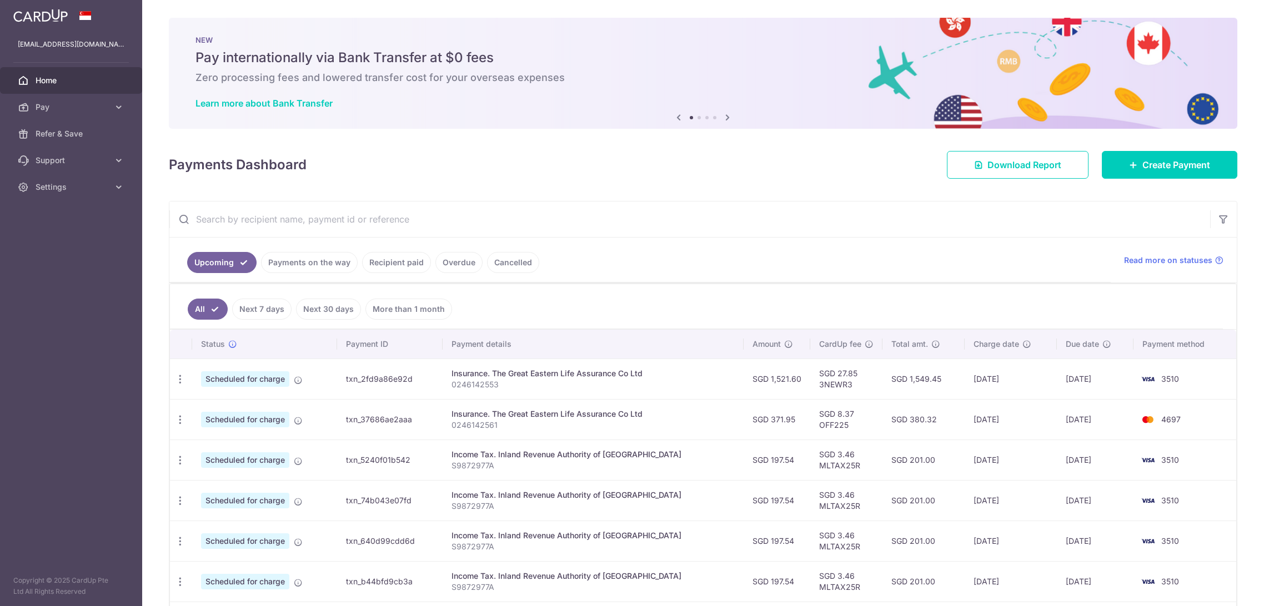 This screenshot has height=606, width=1264. What do you see at coordinates (777, 419) in the screenshot?
I see `td: SGD 371.95` at bounding box center [777, 419].